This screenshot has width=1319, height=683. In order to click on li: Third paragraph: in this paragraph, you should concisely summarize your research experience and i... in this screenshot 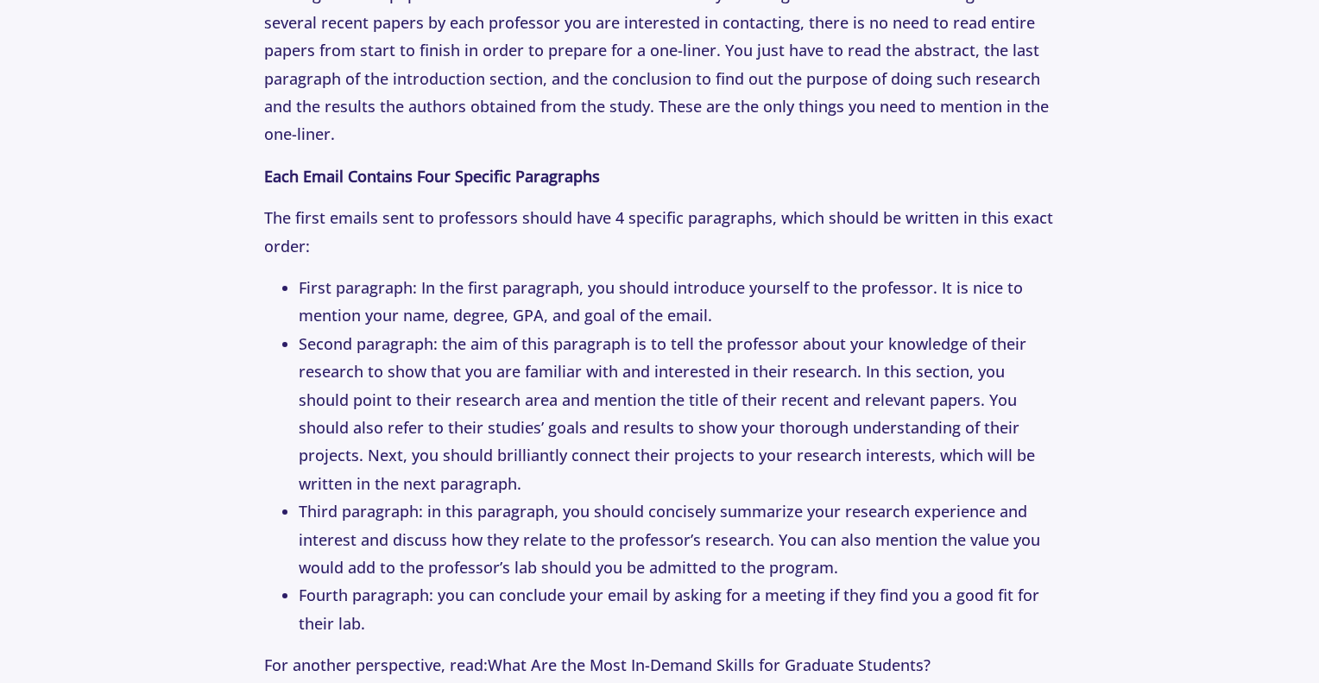, I will do `click(677, 539)`.